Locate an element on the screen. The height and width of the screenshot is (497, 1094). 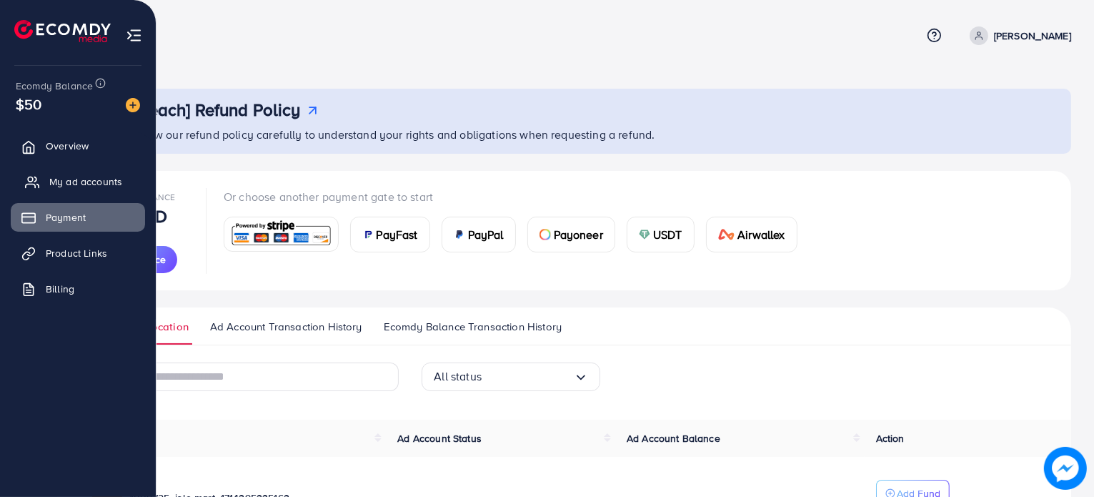
a: My ad accounts is located at coordinates (78, 182).